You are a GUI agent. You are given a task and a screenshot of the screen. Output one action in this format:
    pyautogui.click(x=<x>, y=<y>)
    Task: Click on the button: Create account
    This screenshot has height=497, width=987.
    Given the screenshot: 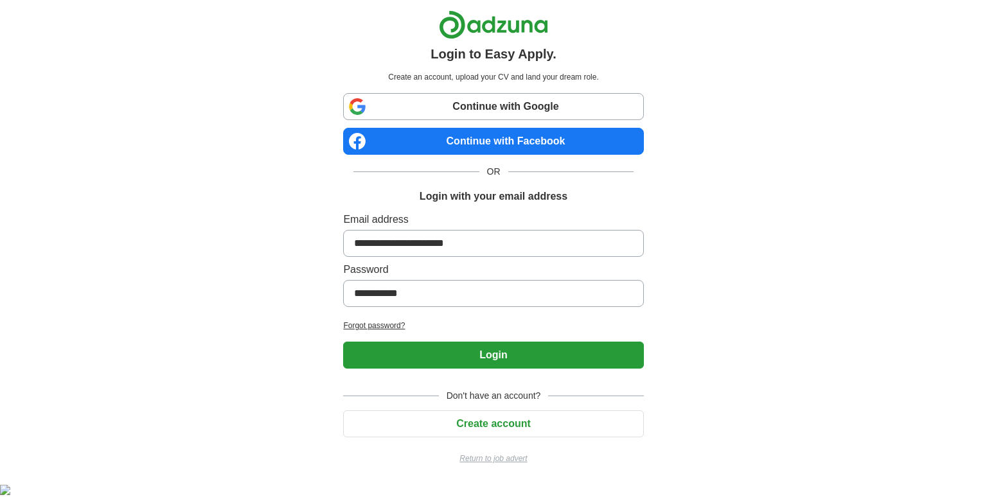 What is the action you would take?
    pyautogui.click(x=493, y=424)
    